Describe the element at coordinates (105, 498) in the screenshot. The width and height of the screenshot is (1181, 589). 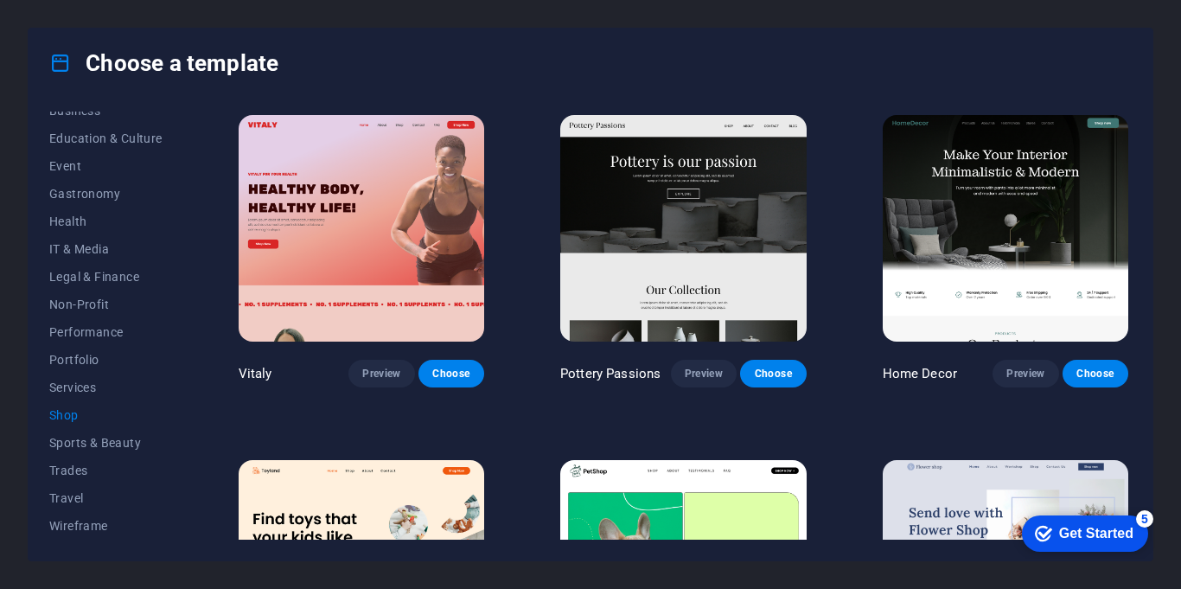
I see `span: Travel` at that location.